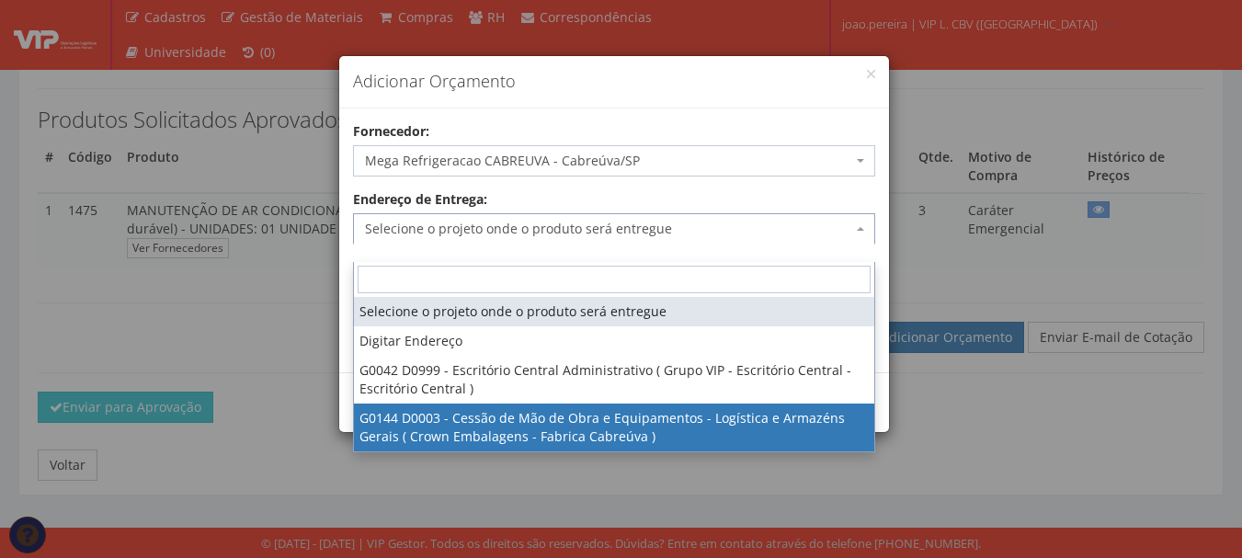 This screenshot has height=558, width=1242. Describe the element at coordinates (405, 268) in the screenshot. I see `label: Data de Entrega:` at that location.